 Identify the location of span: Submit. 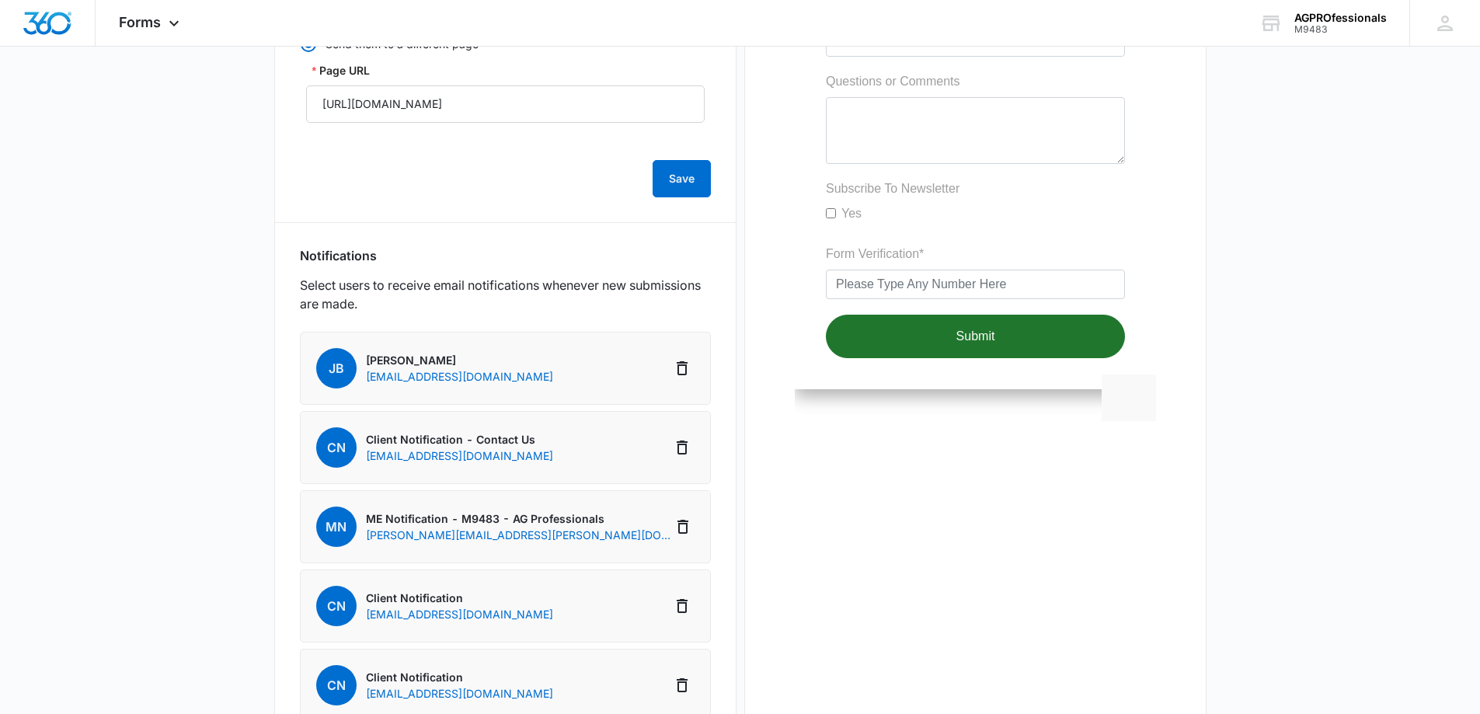
(181, 538).